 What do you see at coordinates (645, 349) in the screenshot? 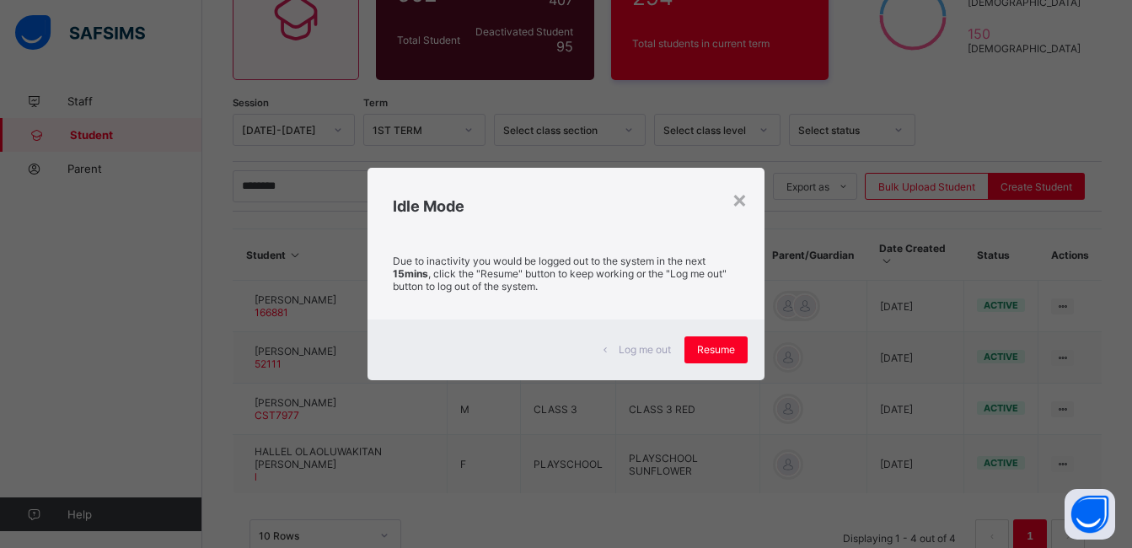
I see `span: Log me out` at bounding box center [645, 349].